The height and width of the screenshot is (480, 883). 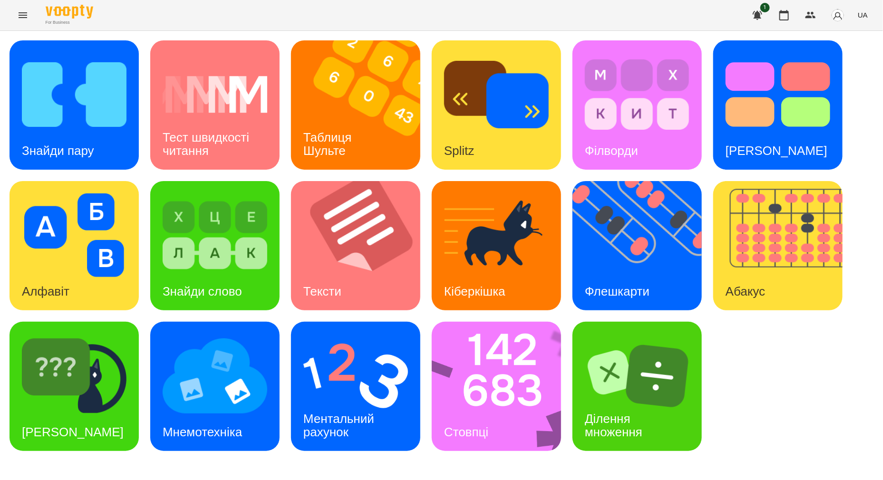 I want to click on h3: Флешкарти, so click(x=617, y=292).